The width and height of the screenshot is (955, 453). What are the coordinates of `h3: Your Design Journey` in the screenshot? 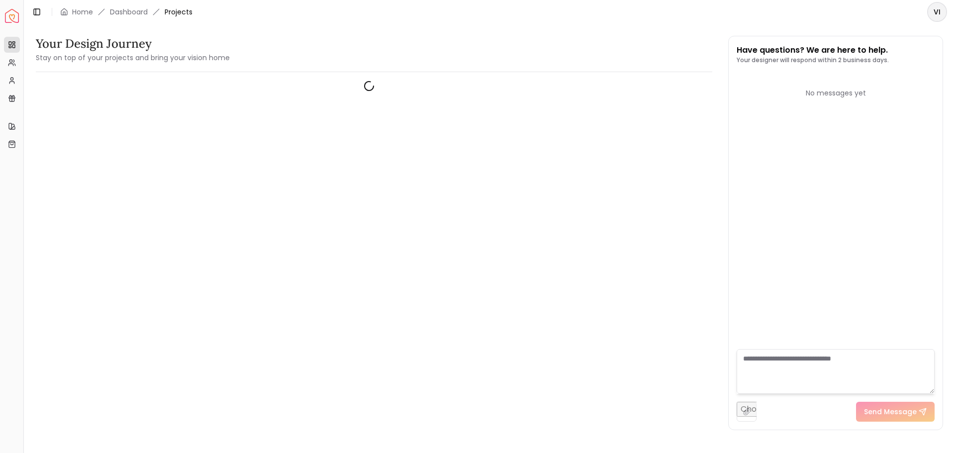 It's located at (133, 44).